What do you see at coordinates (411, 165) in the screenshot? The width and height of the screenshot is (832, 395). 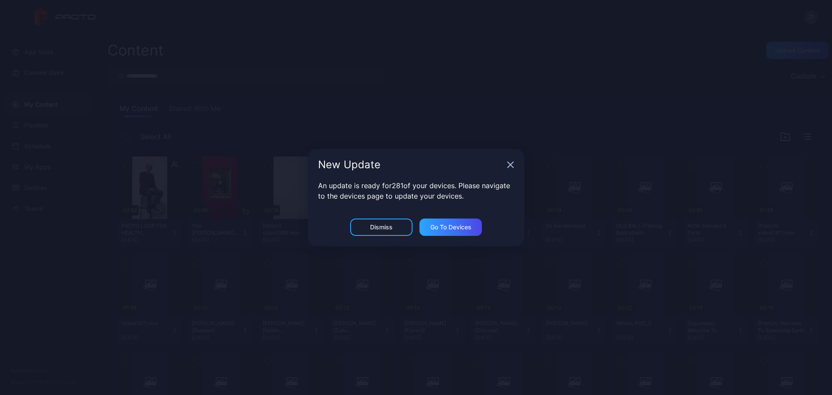 I see `div: New Update` at bounding box center [411, 165].